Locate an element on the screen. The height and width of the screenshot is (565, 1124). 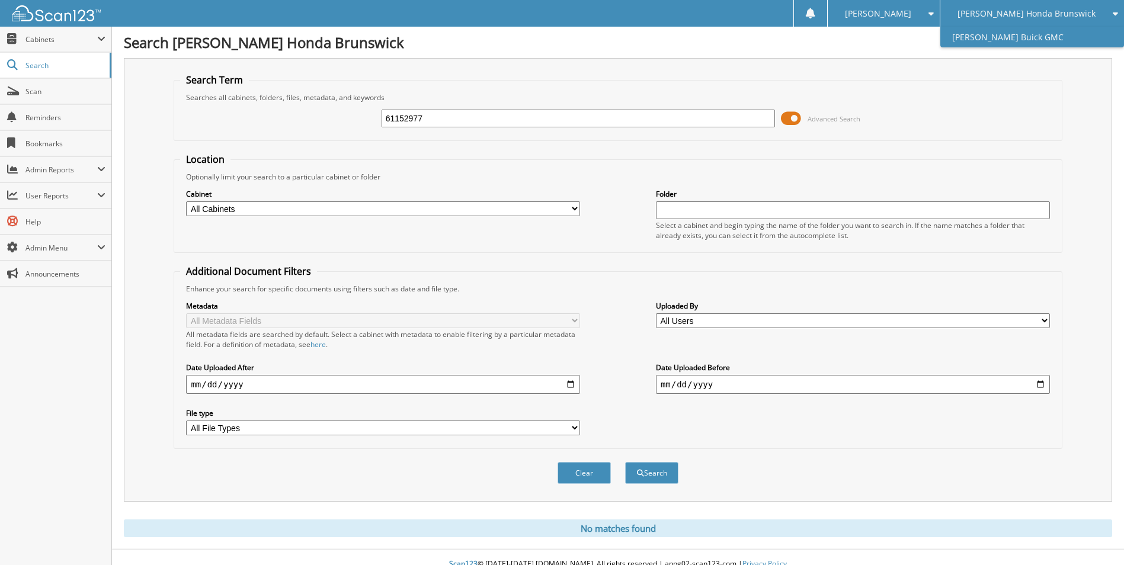
button: Search is located at coordinates (652, 473).